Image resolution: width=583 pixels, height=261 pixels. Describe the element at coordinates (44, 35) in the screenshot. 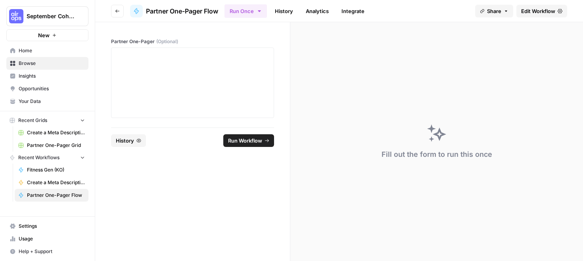

I see `span: New` at that location.